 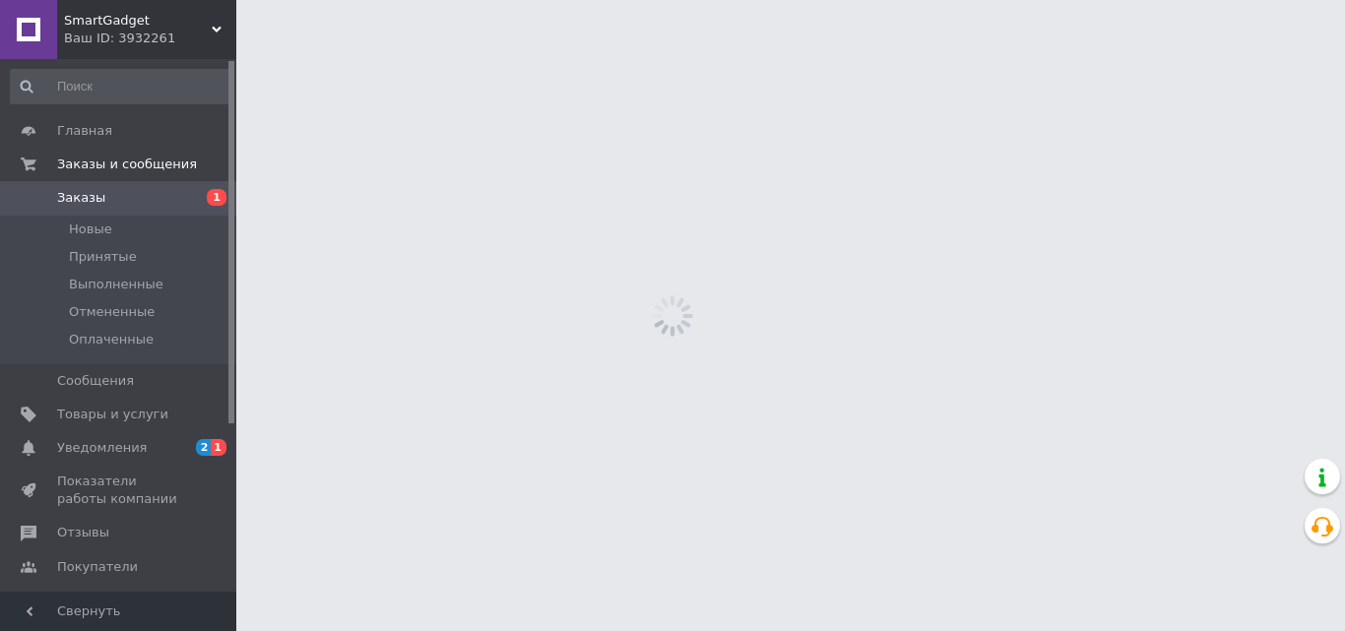 What do you see at coordinates (111, 340) in the screenshot?
I see `span: Оплаченные` at bounding box center [111, 340].